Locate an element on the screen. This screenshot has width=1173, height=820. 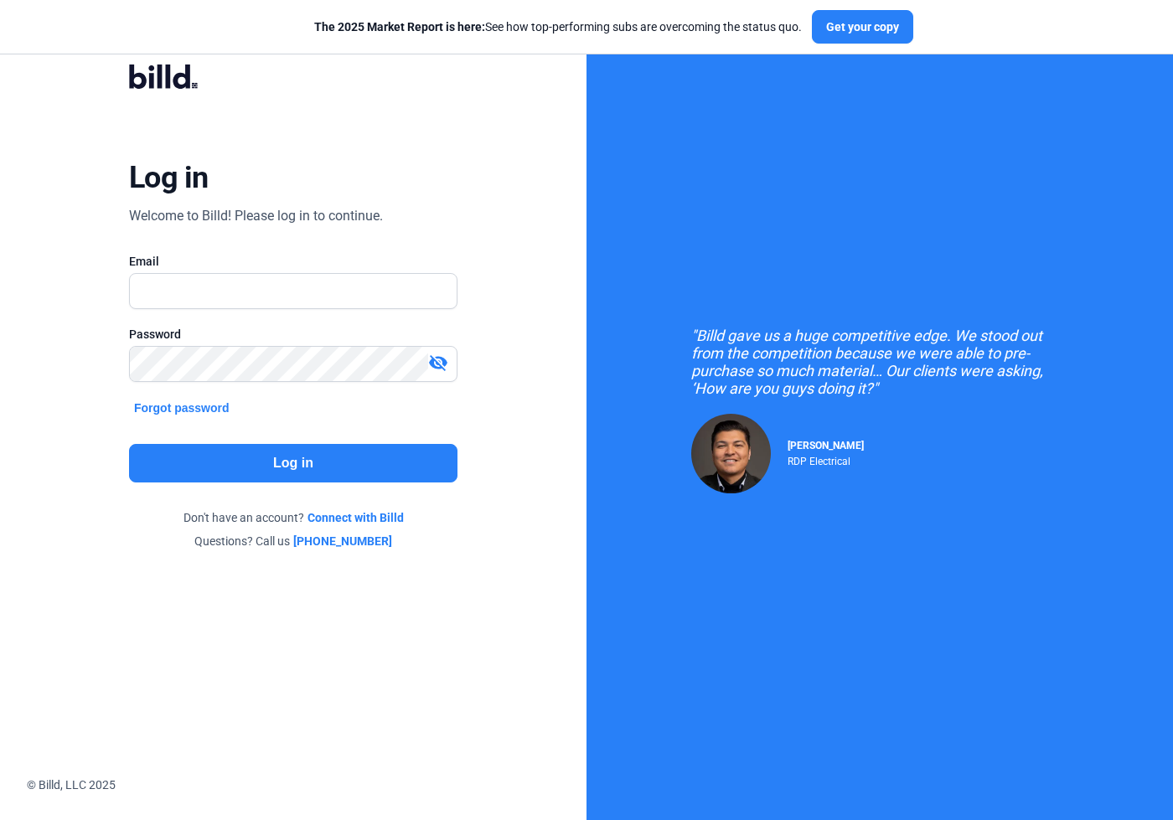
div: Welcome to Billd! Please log in to continue. is located at coordinates (256, 216).